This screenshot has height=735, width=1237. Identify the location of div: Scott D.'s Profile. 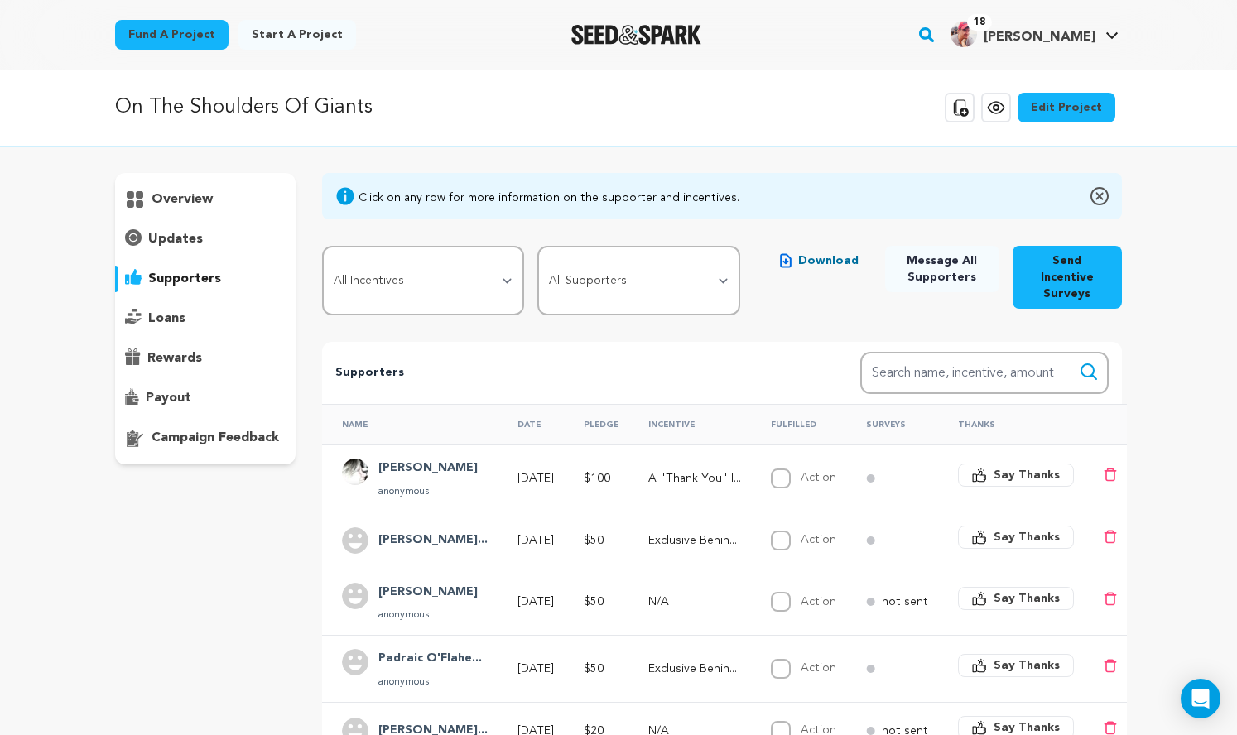
(1023, 34).